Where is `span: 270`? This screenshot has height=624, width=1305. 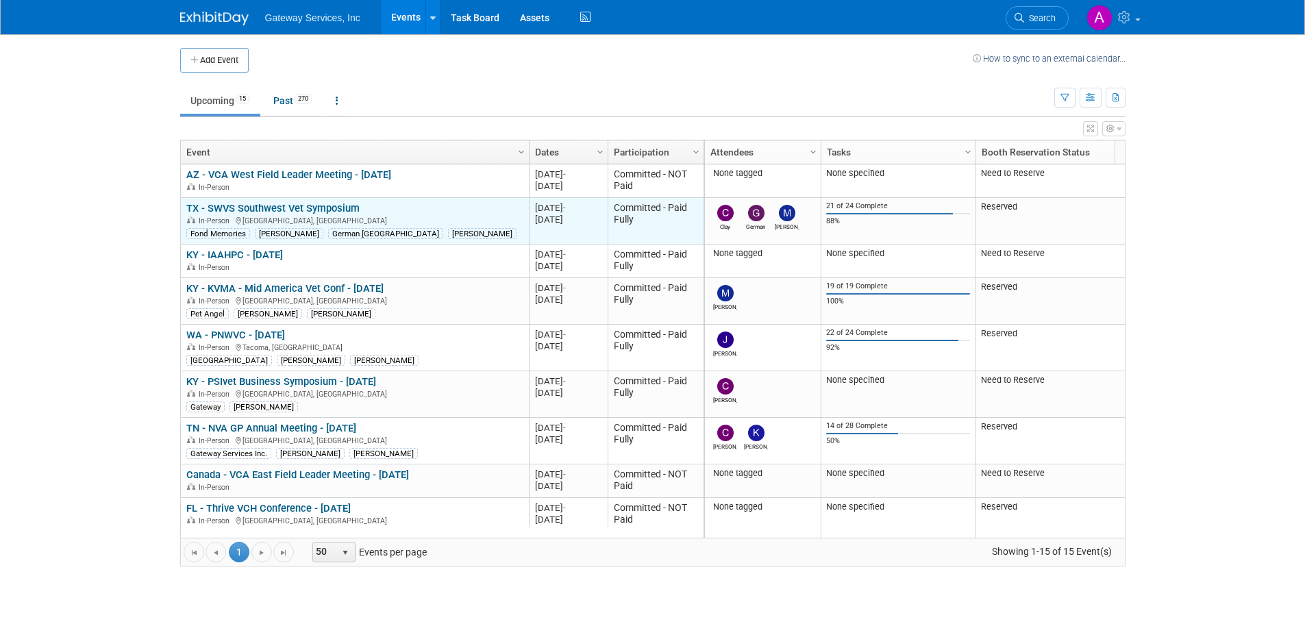 span: 270 is located at coordinates (303, 99).